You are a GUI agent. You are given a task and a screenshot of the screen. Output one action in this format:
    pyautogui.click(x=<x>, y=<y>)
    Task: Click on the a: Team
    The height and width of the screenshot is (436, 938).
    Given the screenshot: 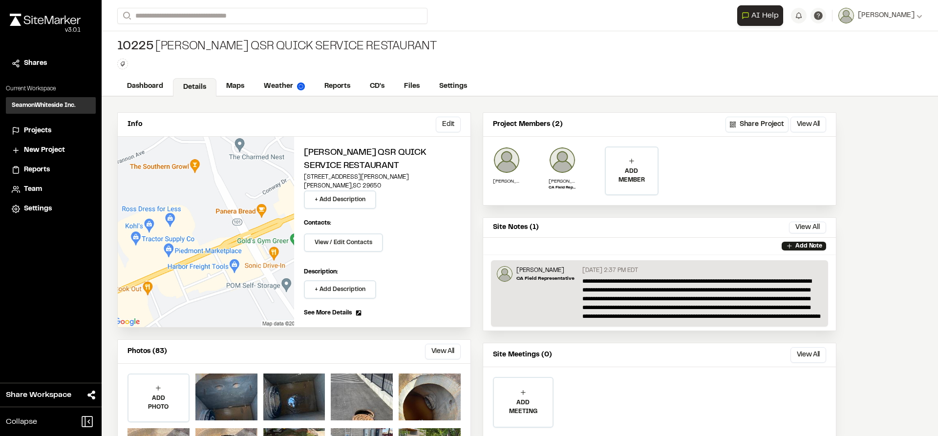 What is the action you would take?
    pyautogui.click(x=51, y=190)
    